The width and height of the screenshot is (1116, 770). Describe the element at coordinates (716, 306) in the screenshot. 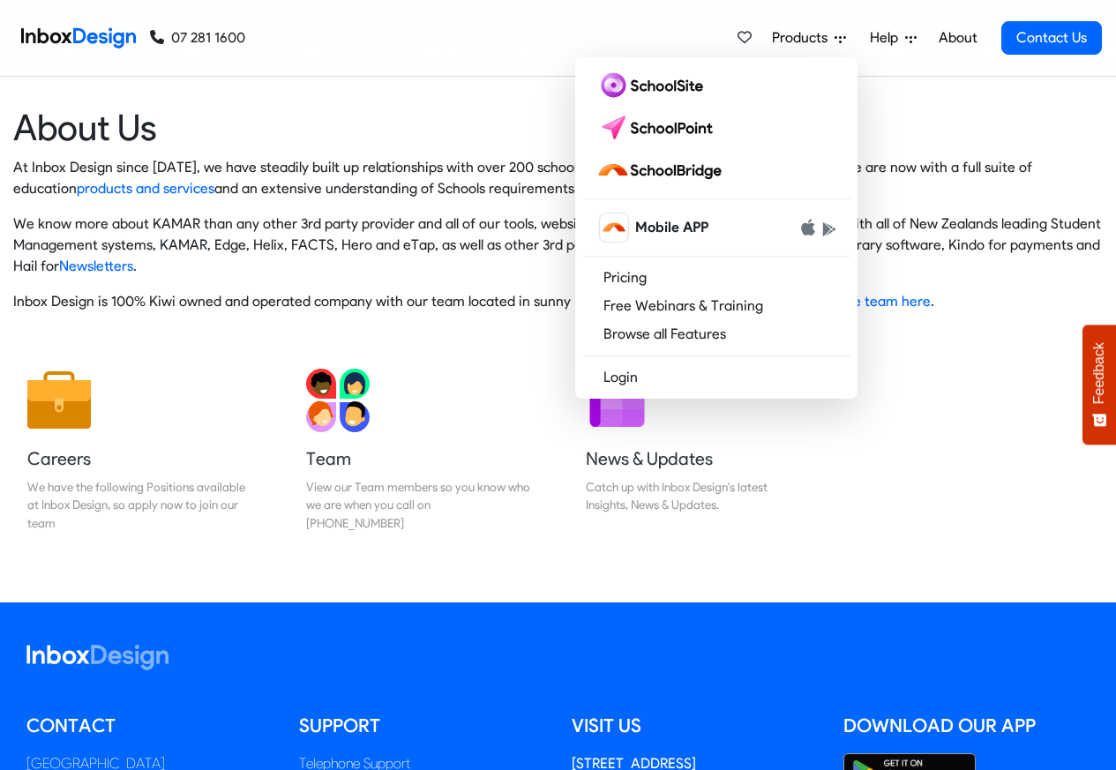

I see `a: Free Webinars & Training` at that location.